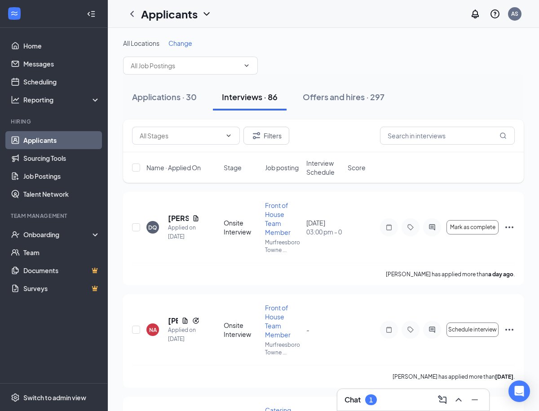 This screenshot has width=539, height=411. Describe the element at coordinates (132, 14) in the screenshot. I see `svg: ChevronLeft` at that location.